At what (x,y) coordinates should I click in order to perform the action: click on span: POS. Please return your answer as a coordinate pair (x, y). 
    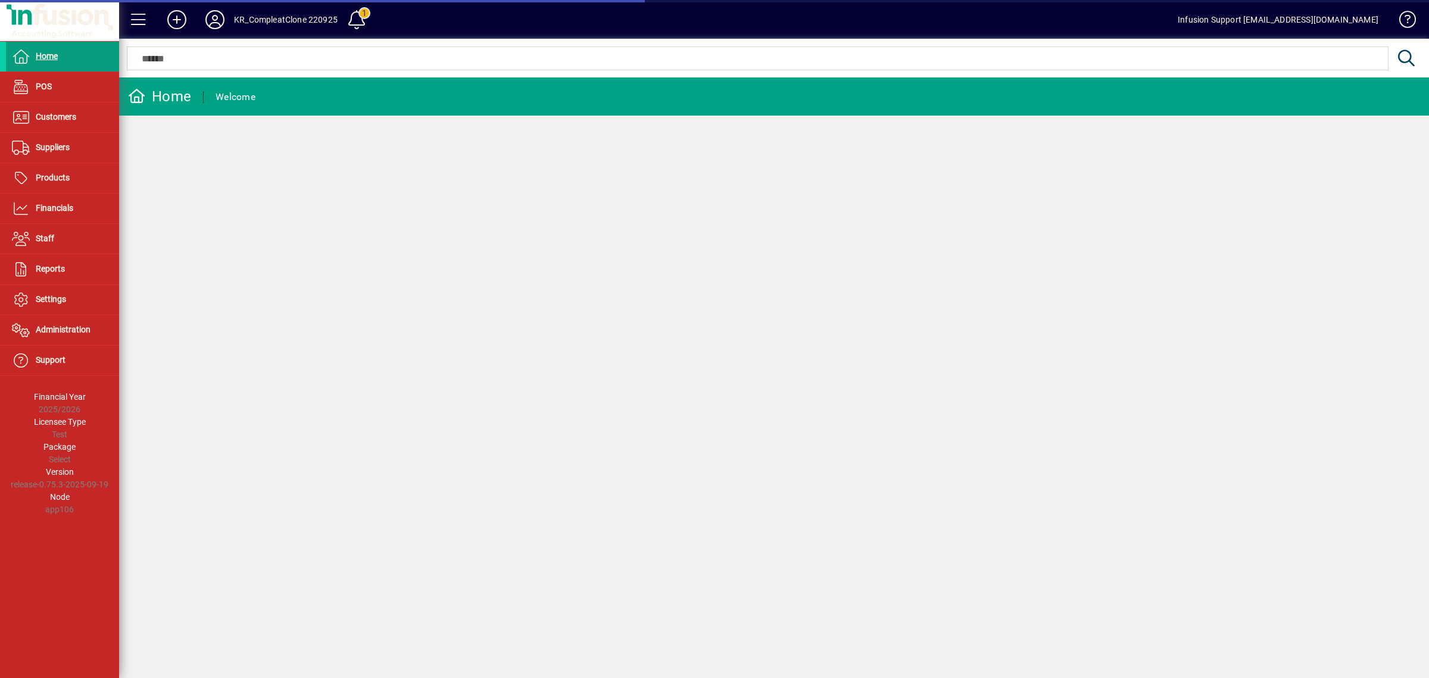
    Looking at the image, I should click on (43, 86).